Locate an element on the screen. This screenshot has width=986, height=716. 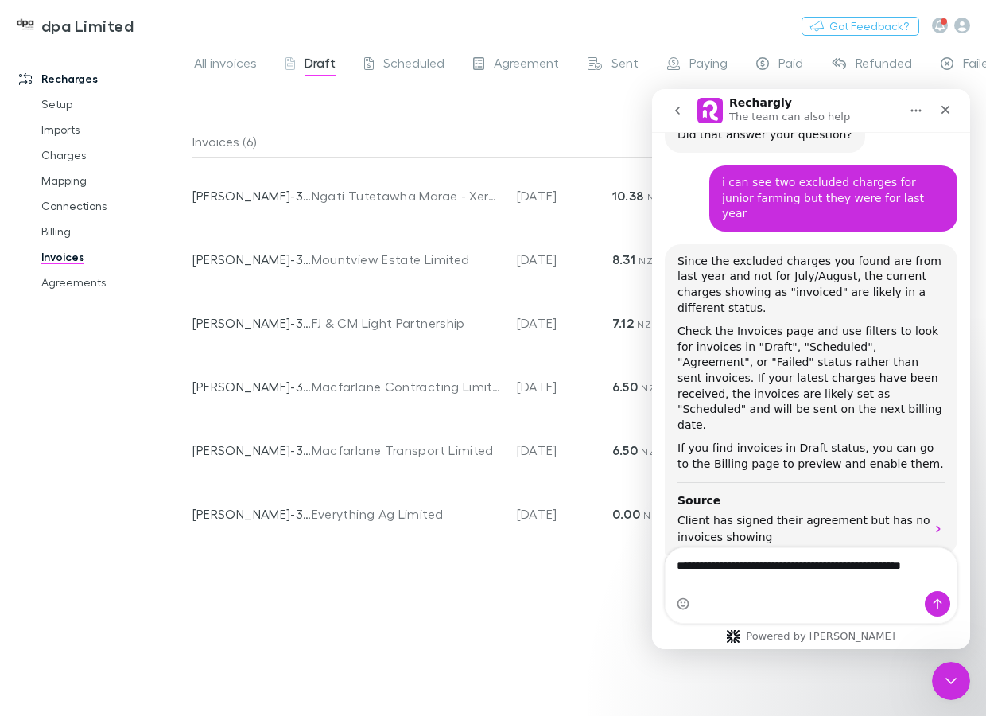
strong: 8.31 is located at coordinates (624, 259).